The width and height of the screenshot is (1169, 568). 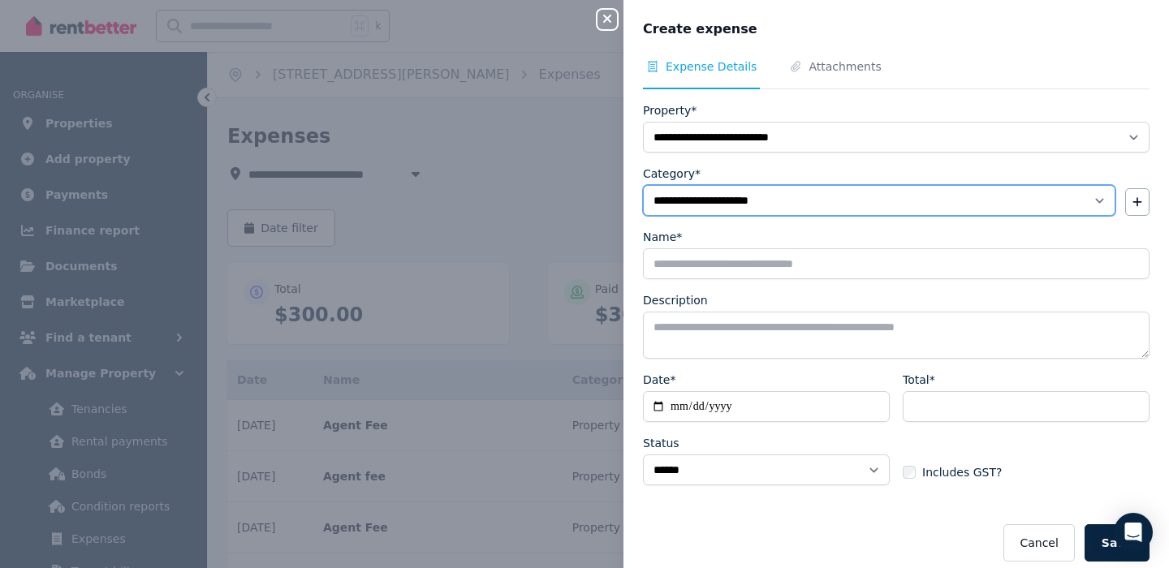 I want to click on label: Date*, so click(x=659, y=380).